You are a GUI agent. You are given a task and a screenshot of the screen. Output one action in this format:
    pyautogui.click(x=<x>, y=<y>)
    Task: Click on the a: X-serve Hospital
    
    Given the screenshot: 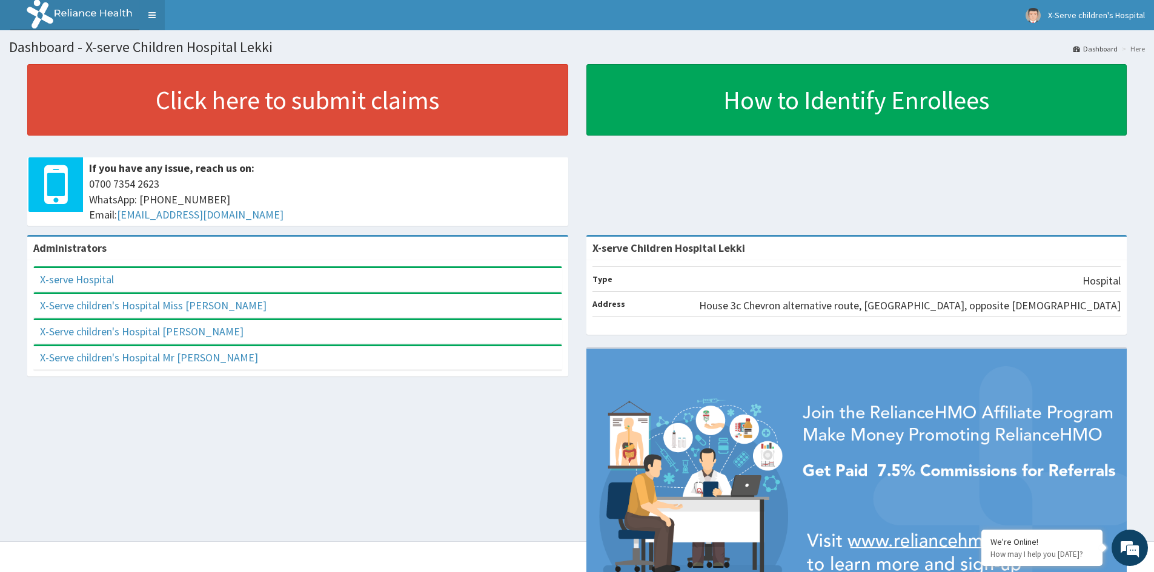 What is the action you would take?
    pyautogui.click(x=77, y=279)
    